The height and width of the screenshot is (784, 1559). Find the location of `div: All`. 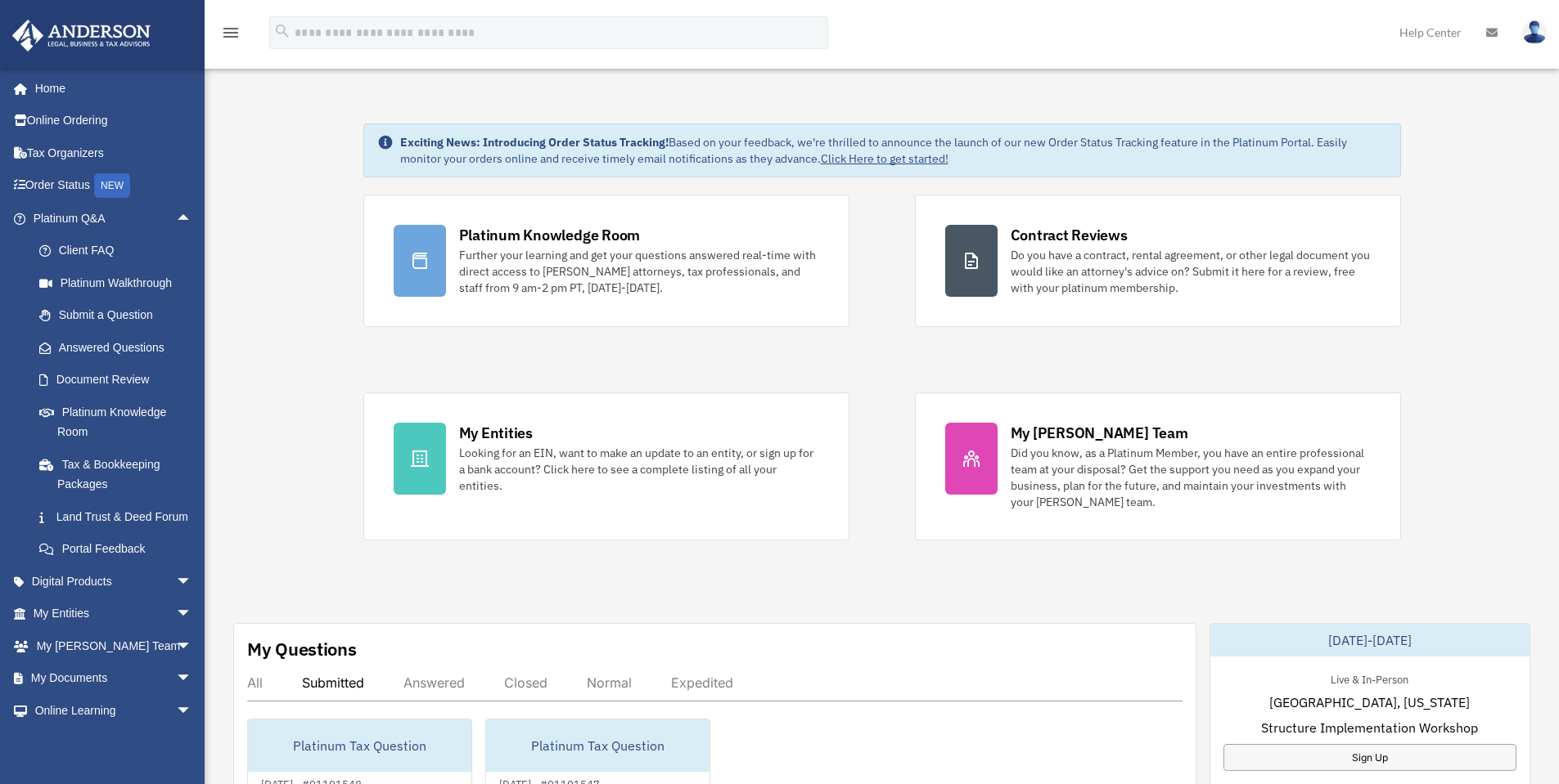

div: All is located at coordinates (254, 682).